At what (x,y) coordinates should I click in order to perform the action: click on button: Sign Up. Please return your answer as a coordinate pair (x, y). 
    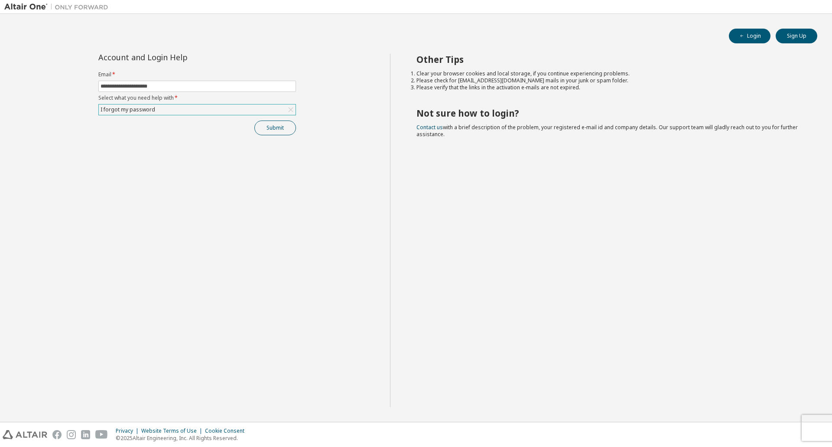
    Looking at the image, I should click on (796, 36).